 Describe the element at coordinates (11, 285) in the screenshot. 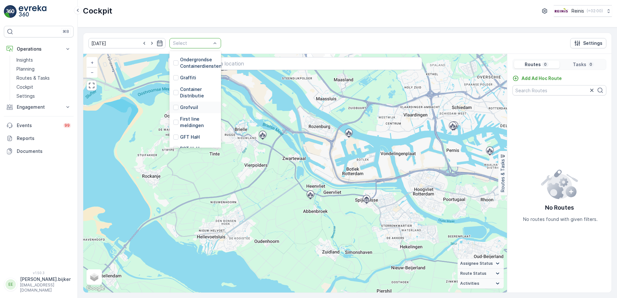

I see `div: EE` at that location.